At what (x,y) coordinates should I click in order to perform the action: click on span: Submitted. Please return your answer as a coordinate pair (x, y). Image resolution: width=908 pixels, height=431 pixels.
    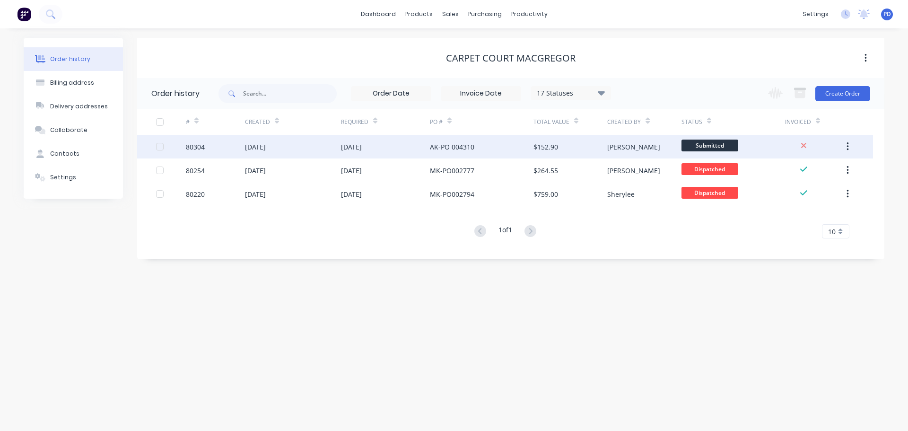
    Looking at the image, I should click on (710, 145).